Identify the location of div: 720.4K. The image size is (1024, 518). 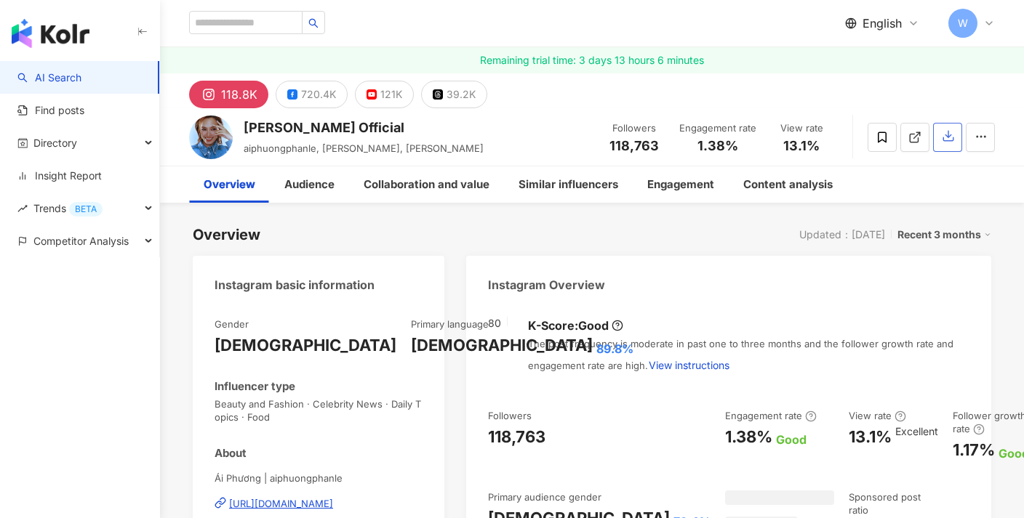
(318, 95).